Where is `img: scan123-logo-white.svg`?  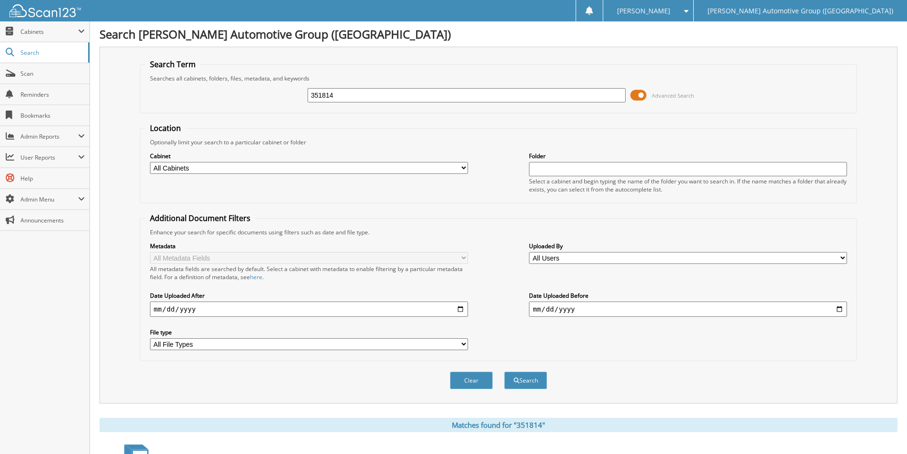 img: scan123-logo-white.svg is located at coordinates (45, 10).